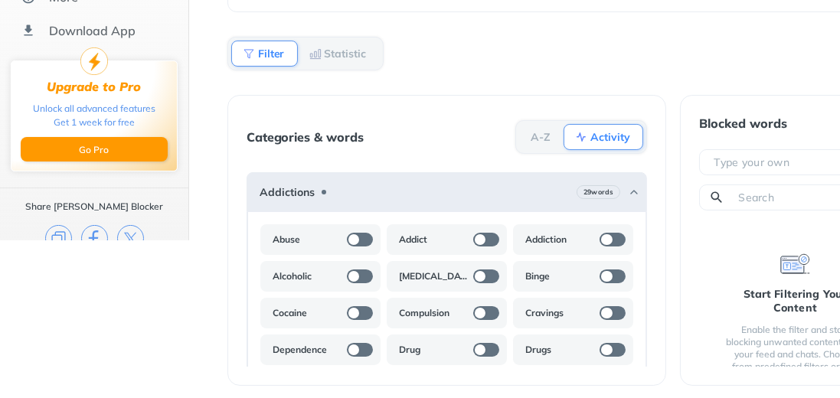 The image size is (840, 398). I want to click on b: Filter, so click(271, 54).